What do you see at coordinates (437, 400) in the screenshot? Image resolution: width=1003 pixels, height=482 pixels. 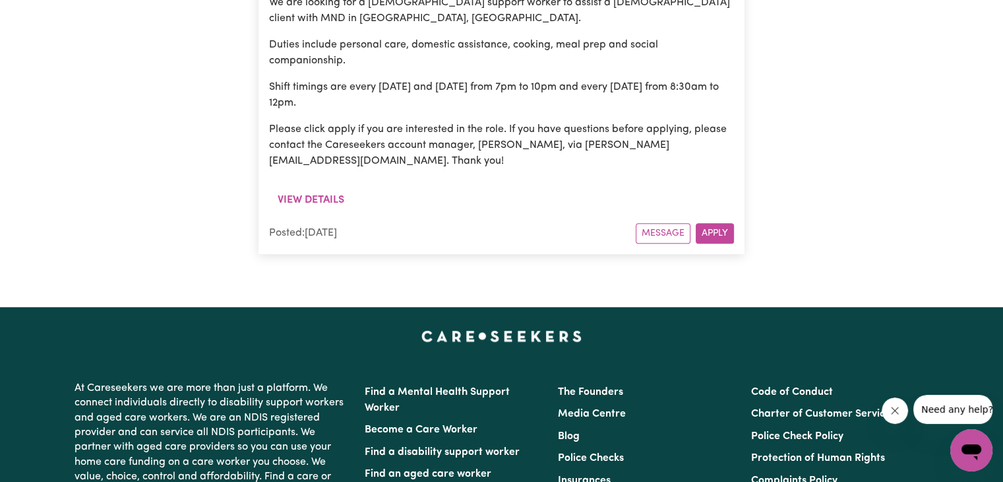 I see `a: Find a Mental Health Support Worker` at bounding box center [437, 400].